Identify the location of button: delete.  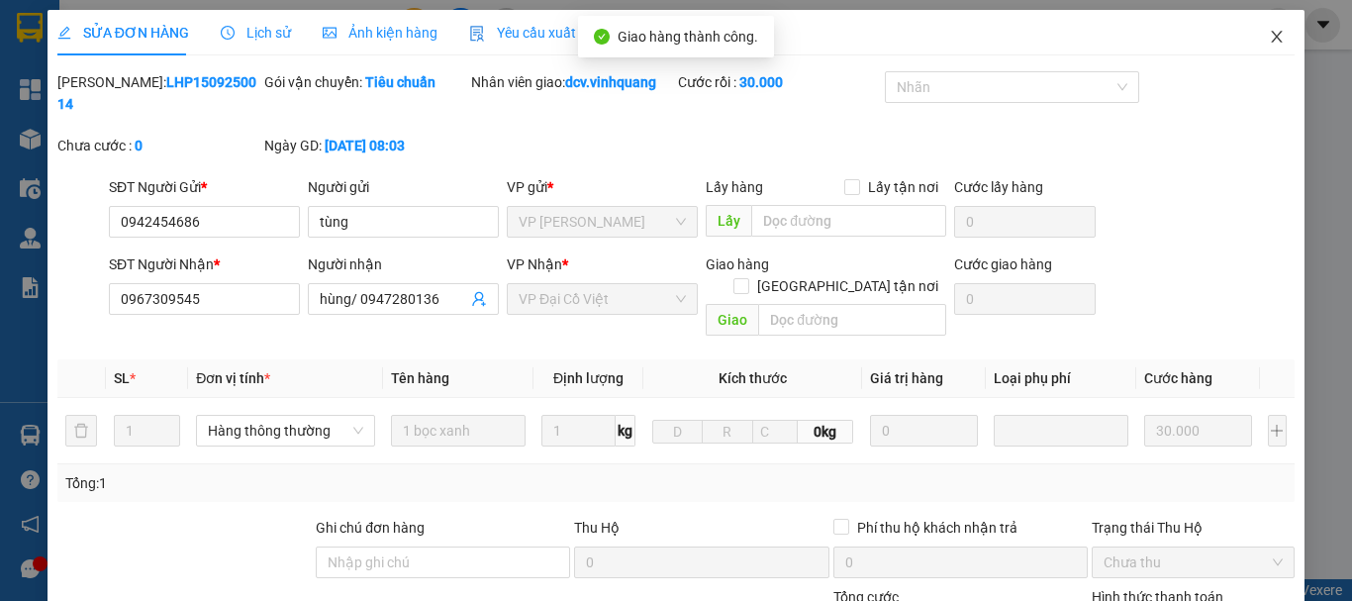
(81, 430).